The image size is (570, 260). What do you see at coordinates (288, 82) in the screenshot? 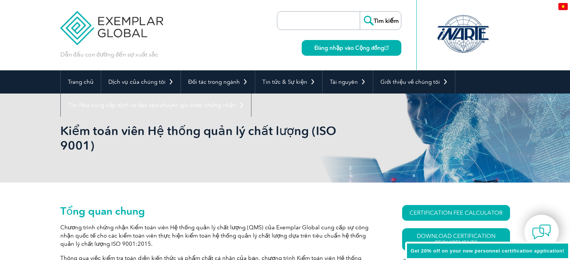
I see `a: Tin tức & Sự kiện` at bounding box center [288, 82].